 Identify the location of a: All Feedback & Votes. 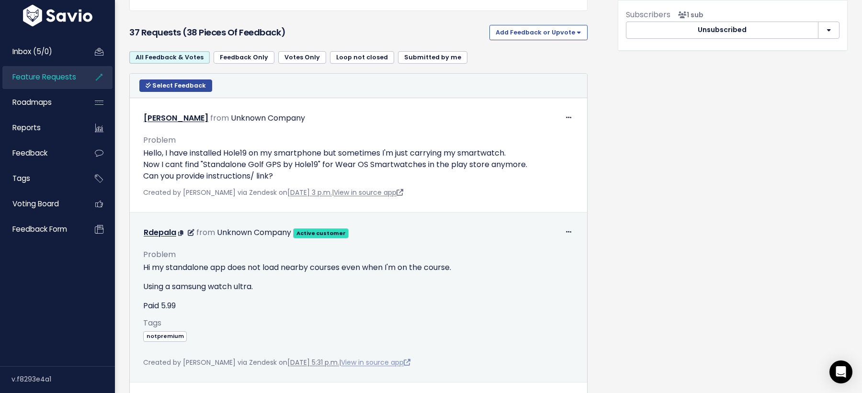
(169, 57).